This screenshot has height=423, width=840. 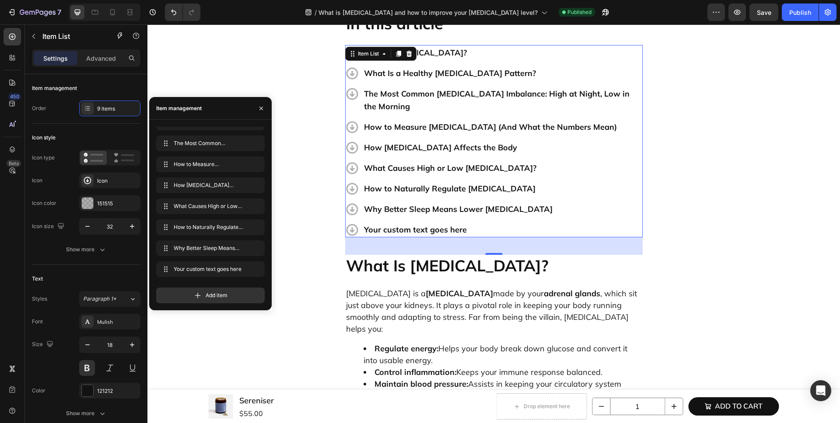 I want to click on p: Item List, so click(x=75, y=36).